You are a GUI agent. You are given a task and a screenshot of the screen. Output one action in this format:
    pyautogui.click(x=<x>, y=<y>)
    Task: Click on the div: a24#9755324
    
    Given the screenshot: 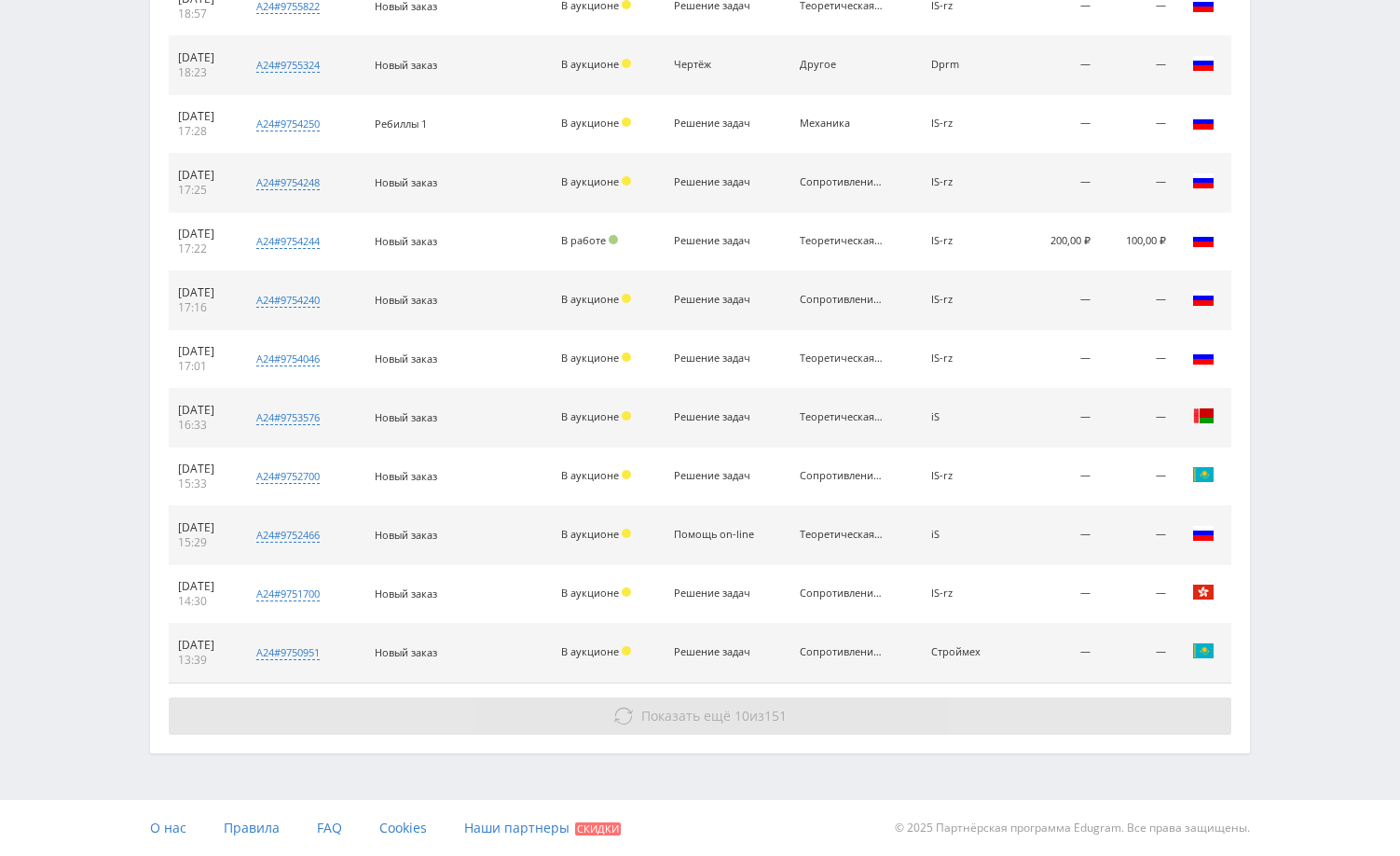 What is the action you would take?
    pyautogui.click(x=288, y=65)
    